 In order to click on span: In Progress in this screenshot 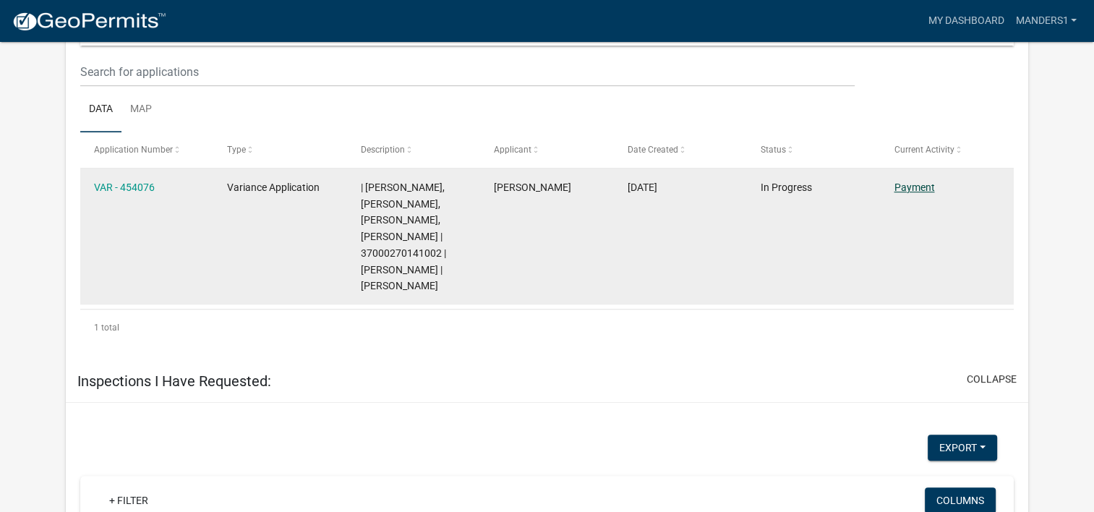, I will do `click(786, 187)`.